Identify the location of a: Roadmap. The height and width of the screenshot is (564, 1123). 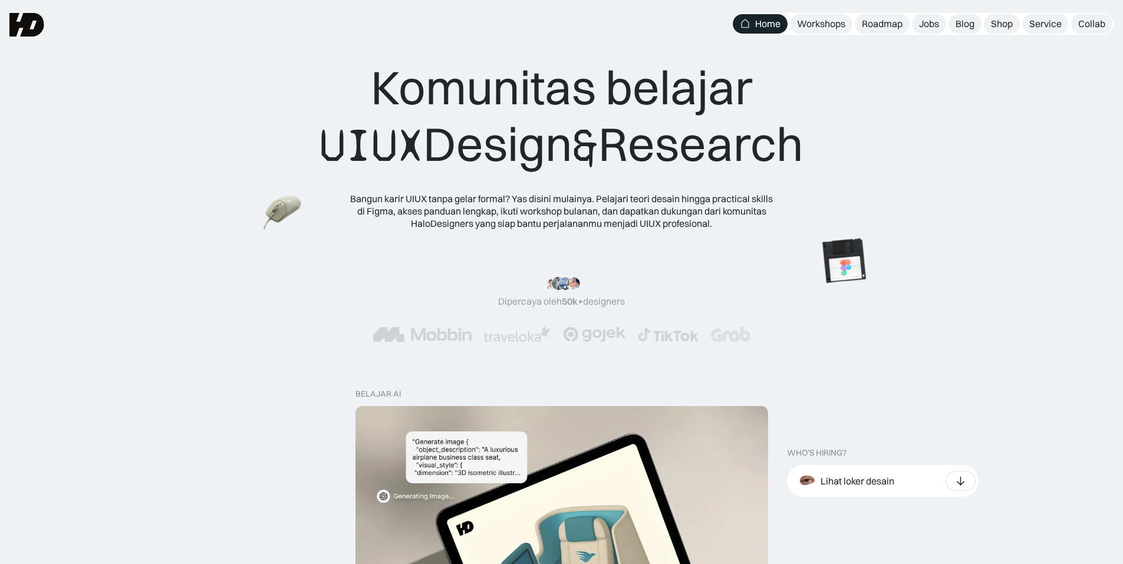
(882, 24).